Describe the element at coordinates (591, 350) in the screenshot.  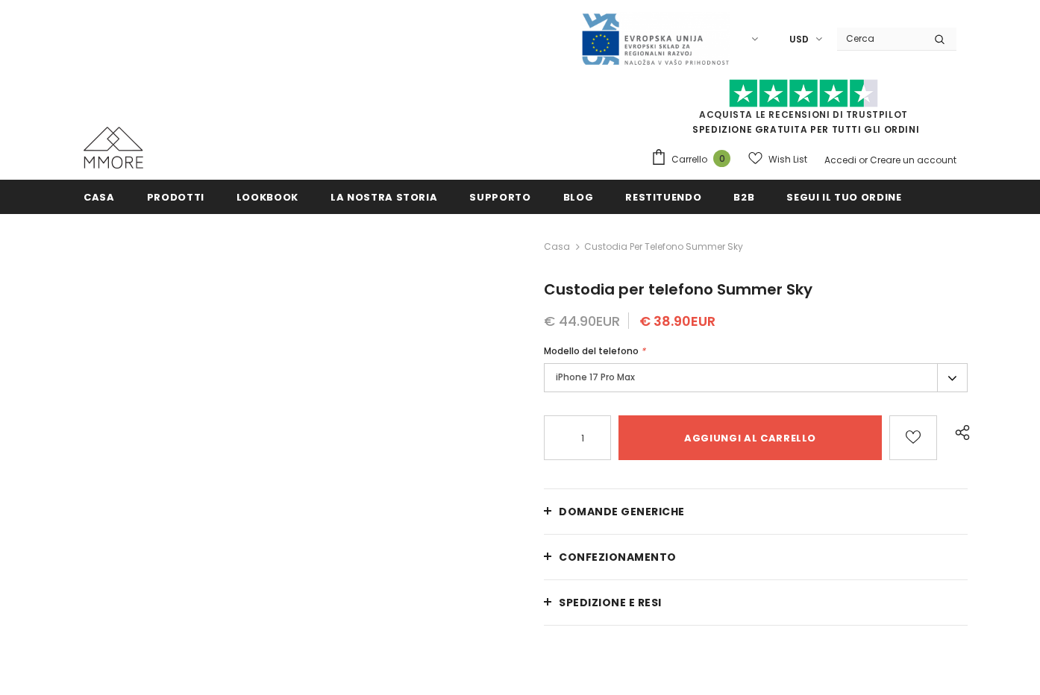
I see `span: Modello del telefono` at that location.